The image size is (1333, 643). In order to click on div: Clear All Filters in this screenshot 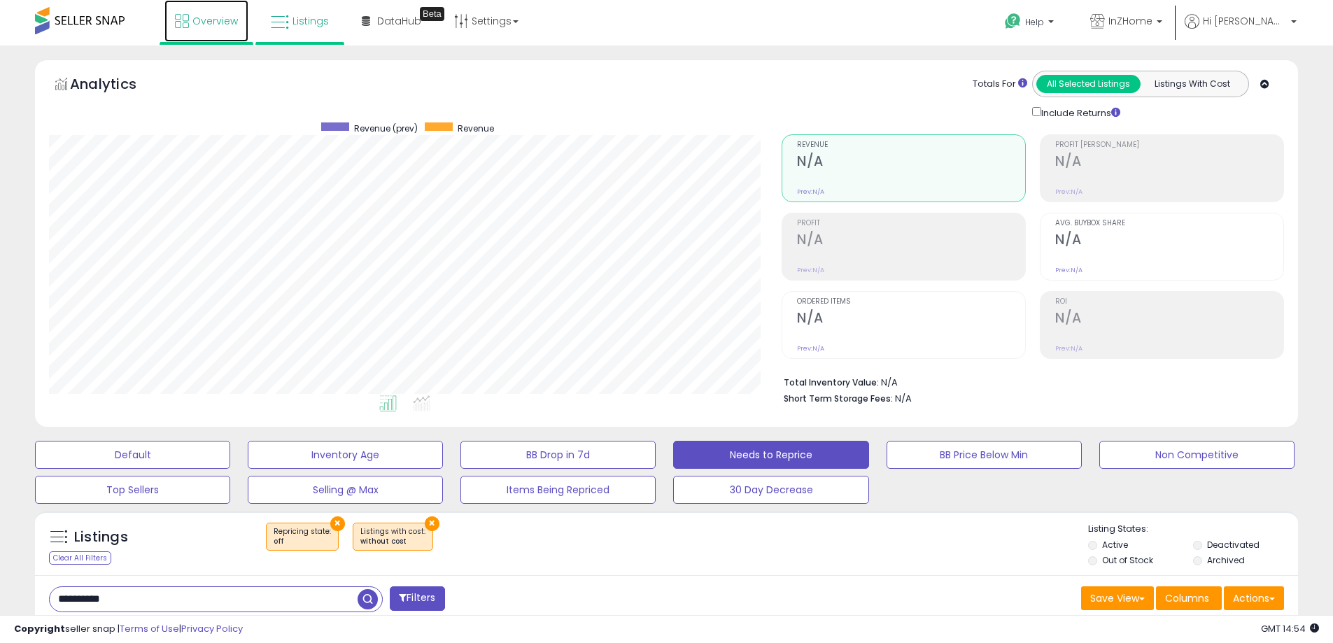, I will do `click(80, 558)`.